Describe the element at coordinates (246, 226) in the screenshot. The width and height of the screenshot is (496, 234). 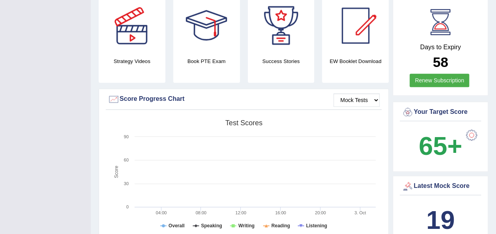
I see `tspan: Writing` at that location.